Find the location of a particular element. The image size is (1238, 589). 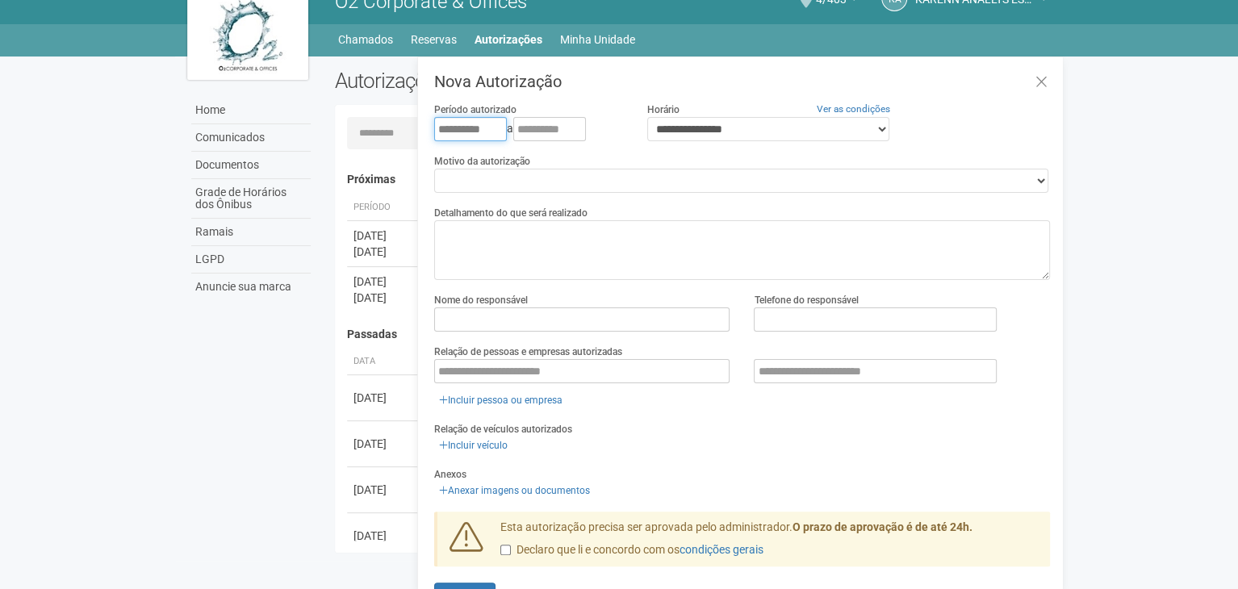

a: Grade de Horários dos Ônibus is located at coordinates (251, 198).